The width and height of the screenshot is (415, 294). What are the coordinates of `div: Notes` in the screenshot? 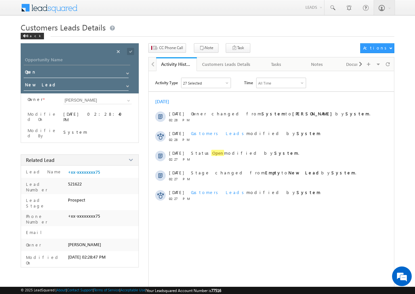 It's located at (317, 64).